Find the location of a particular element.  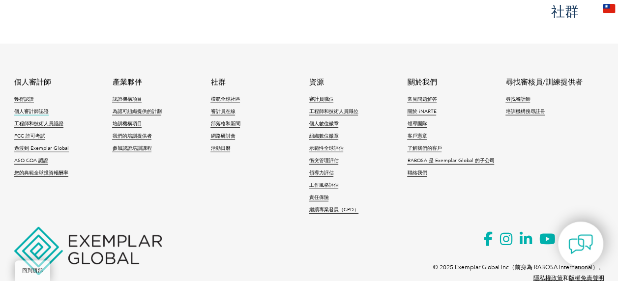

a: 領導團隊 is located at coordinates (417, 124).